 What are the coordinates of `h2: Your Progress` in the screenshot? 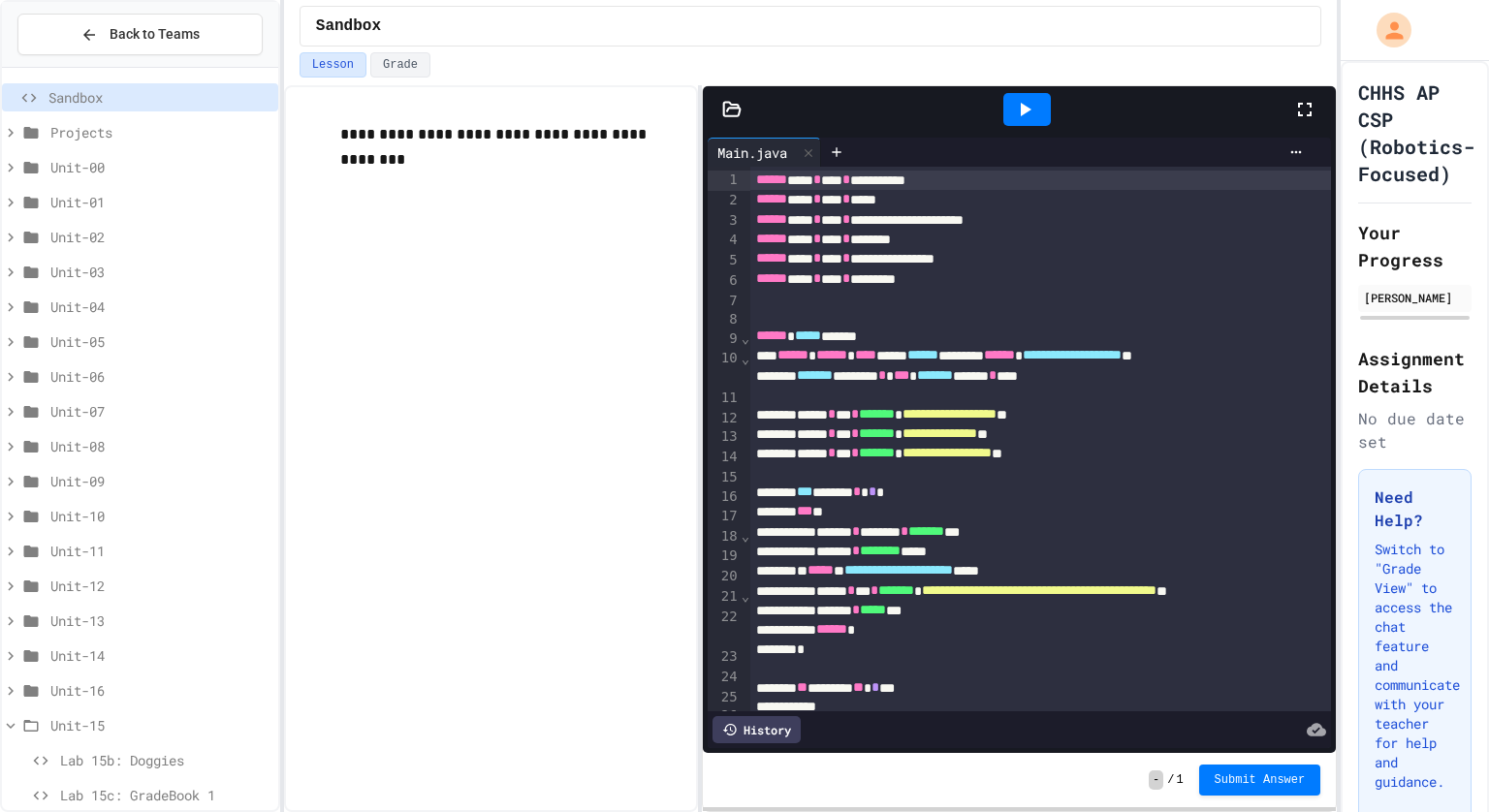 It's located at (1414, 246).